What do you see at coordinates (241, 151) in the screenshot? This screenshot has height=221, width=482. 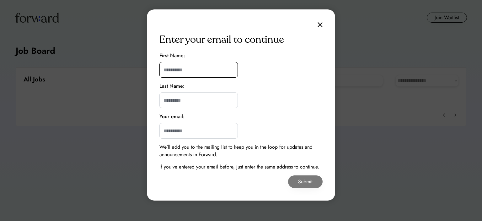 I see `div: We’ll add you to the mailing list to keep you in the loop for updates and announcements in Forward.` at bounding box center [241, 151].